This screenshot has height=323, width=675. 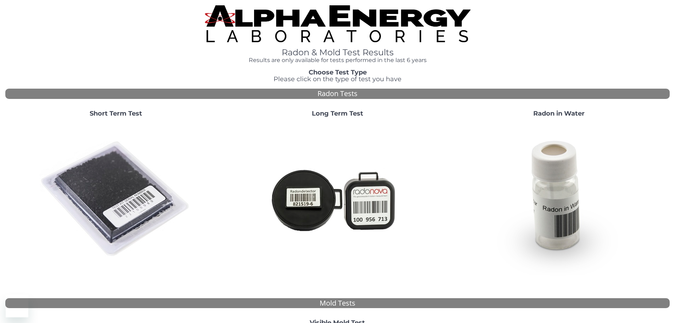 What do you see at coordinates (337, 199) in the screenshot?
I see `img: Radtrak2vsRadtrak3.jpg` at bounding box center [337, 199].